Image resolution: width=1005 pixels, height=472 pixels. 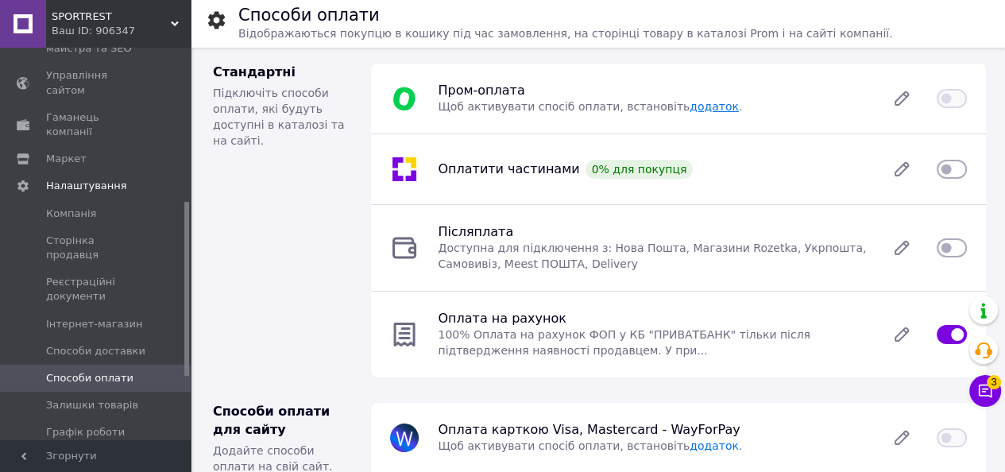 I want to click on span: Післяплата, so click(x=475, y=231).